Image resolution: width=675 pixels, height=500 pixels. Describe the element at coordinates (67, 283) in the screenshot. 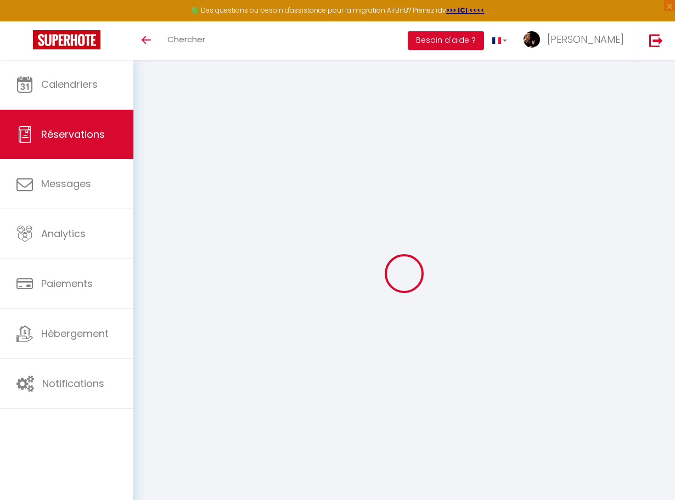

I see `span: Paiements` at that location.